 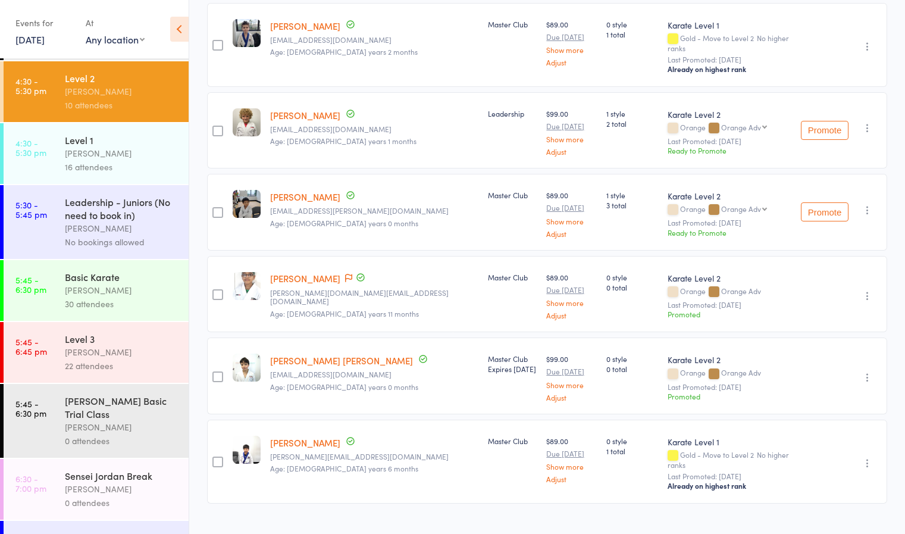 What do you see at coordinates (374, 374) in the screenshot?
I see `small: gwaction@hotmail.com` at bounding box center [374, 374].